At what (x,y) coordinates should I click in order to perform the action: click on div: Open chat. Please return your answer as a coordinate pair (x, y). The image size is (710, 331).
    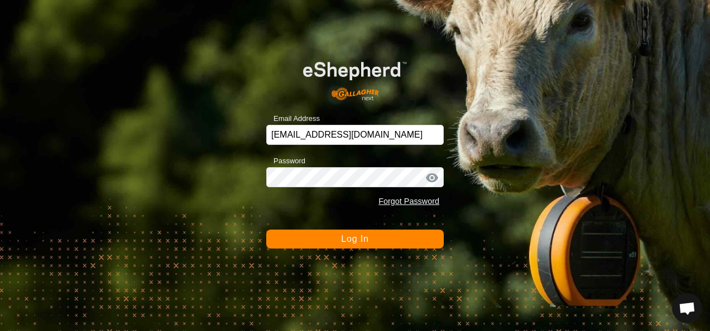
    Looking at the image, I should click on (687, 308).